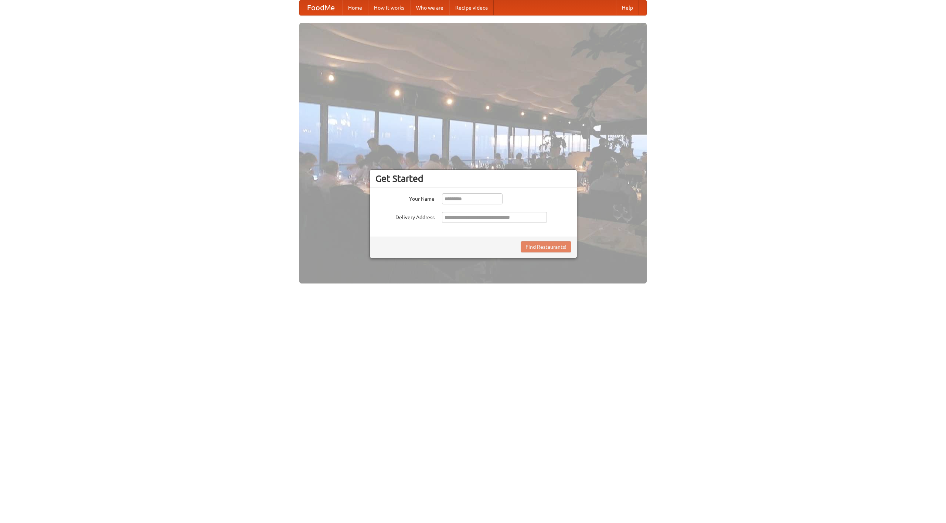 Image resolution: width=946 pixels, height=523 pixels. Describe the element at coordinates (389, 8) in the screenshot. I see `a: How it works` at that location.